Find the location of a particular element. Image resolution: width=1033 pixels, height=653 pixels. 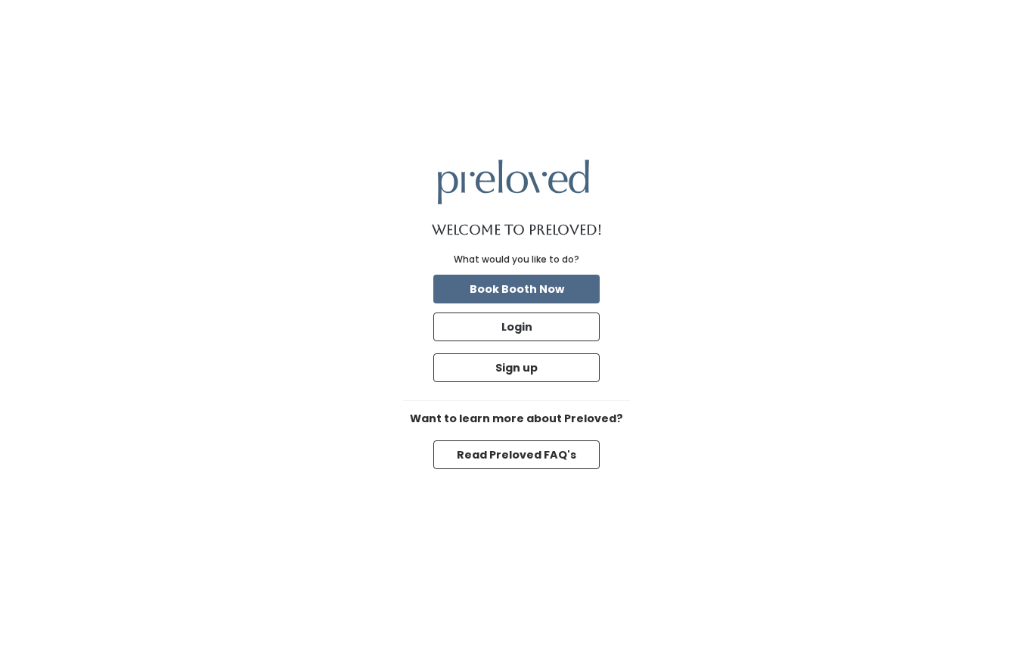

img: preloved logo is located at coordinates (514, 182).